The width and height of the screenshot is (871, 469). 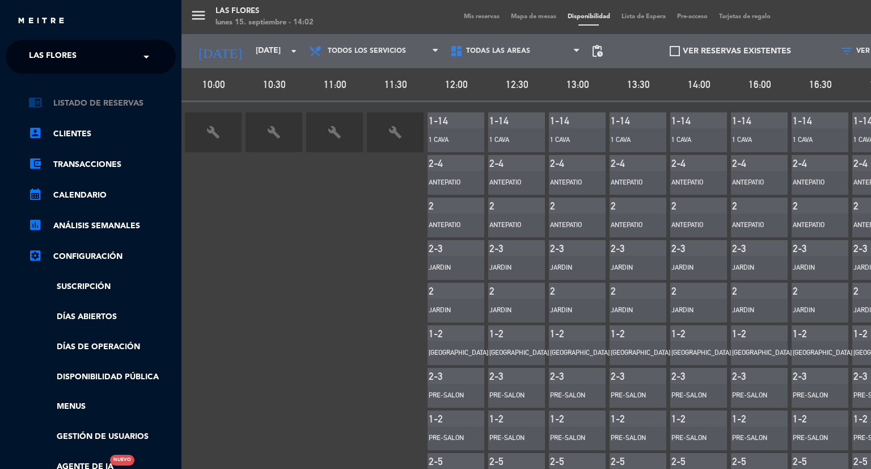 I want to click on img: MEITRE, so click(x=41, y=21).